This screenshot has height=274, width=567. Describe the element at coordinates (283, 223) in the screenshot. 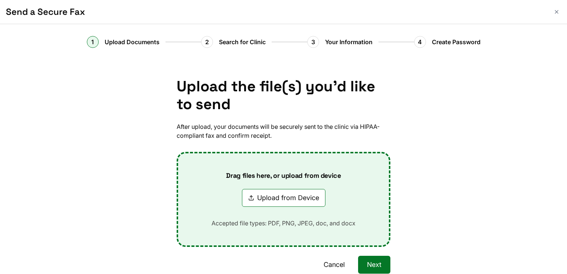

I see `p: Accepted file types: PDF, PNG, JPEG, doc, and docx` at that location.